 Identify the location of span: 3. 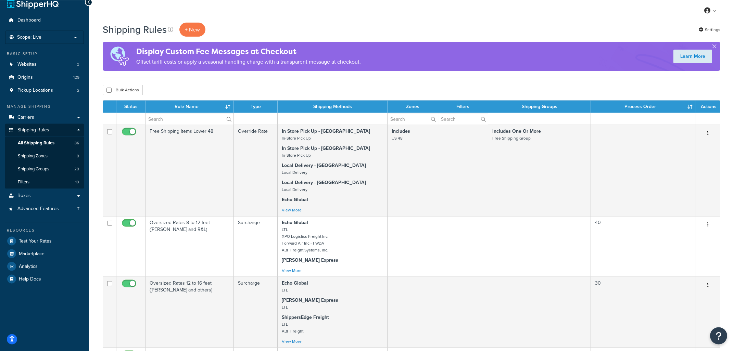
(78, 64).